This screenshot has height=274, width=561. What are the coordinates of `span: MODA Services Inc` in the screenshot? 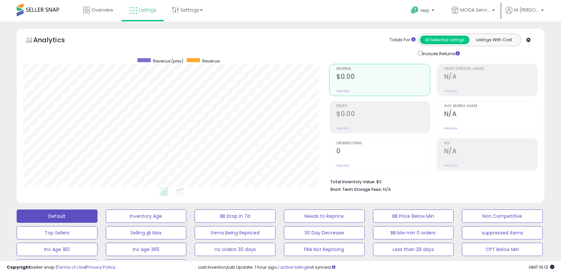 It's located at (476, 10).